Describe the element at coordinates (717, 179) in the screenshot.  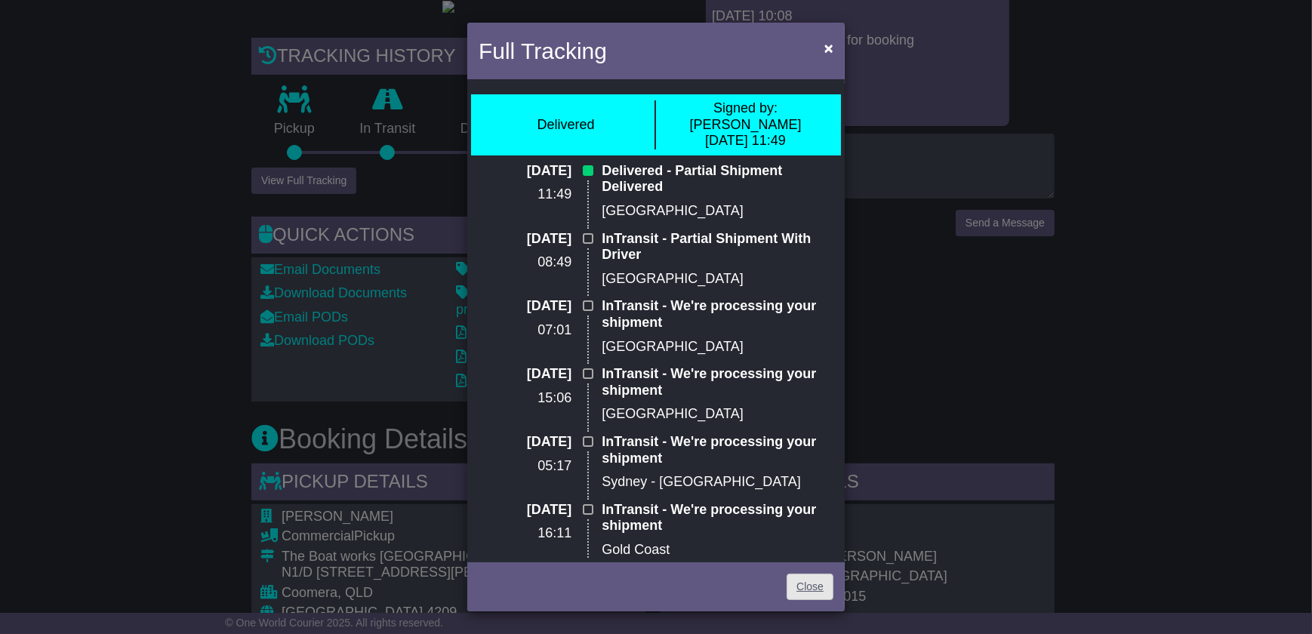
I see `p: Delivered - Partial Shipment Delivered` at that location.